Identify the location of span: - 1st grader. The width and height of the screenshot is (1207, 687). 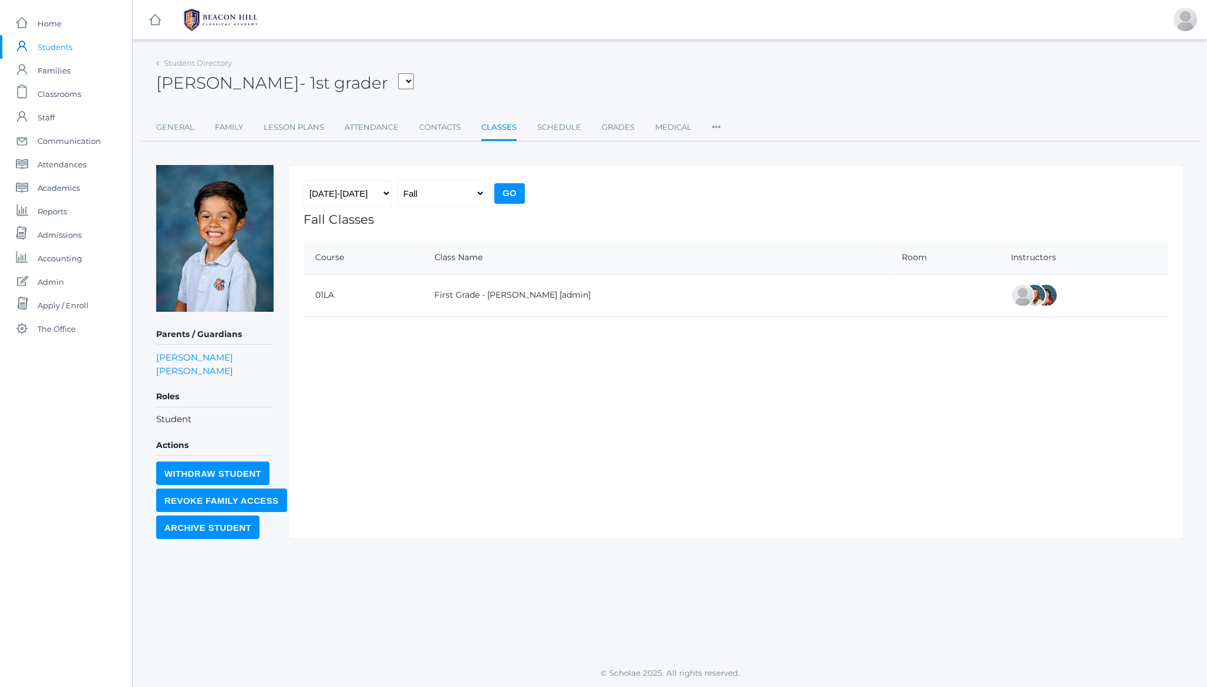
(343, 83).